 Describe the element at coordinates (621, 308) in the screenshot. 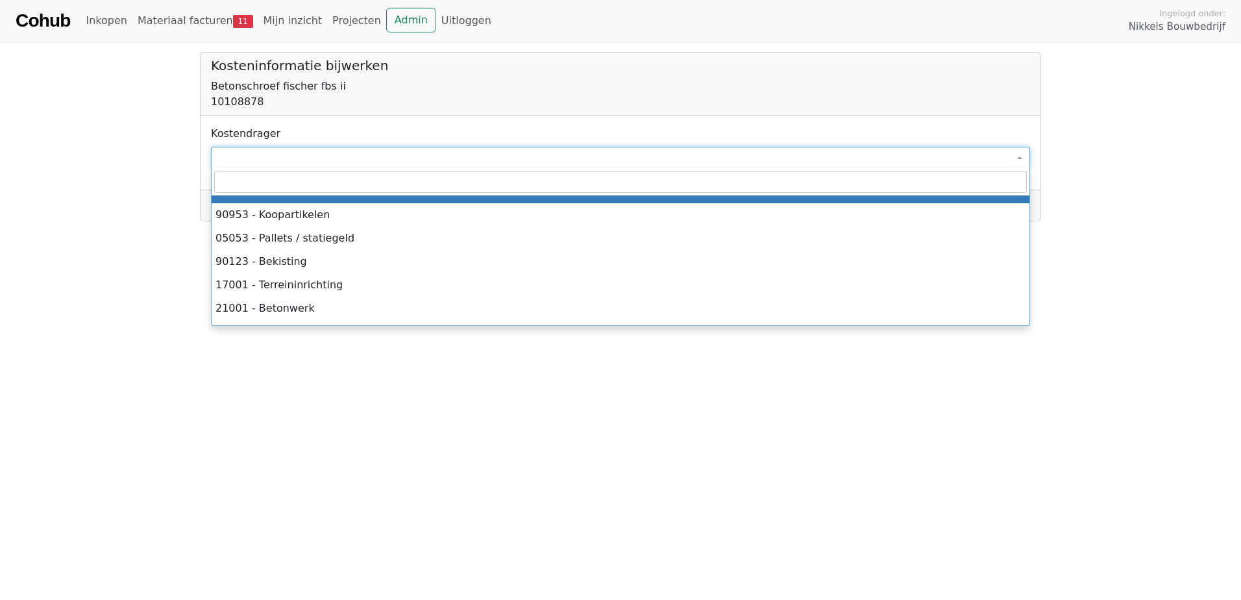

I see `li: 21001 - Betonwerk` at that location.